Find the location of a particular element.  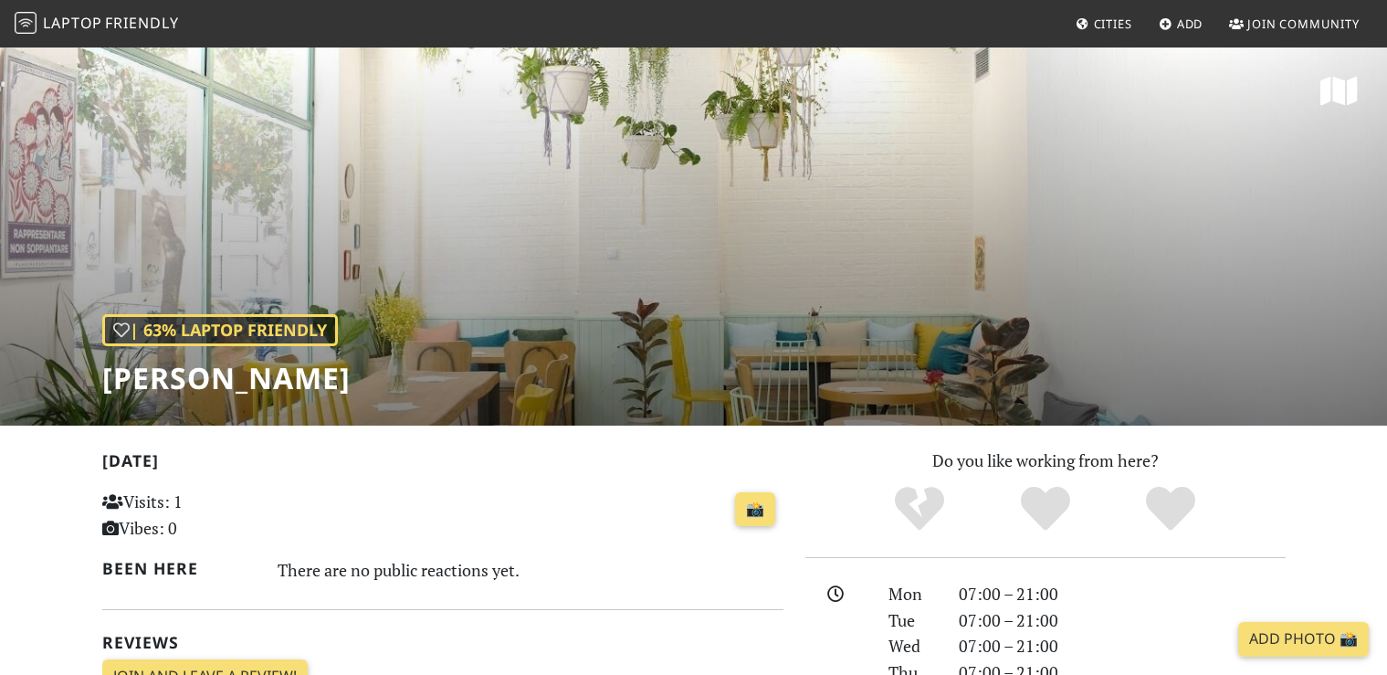

div: Yes is located at coordinates (1045, 509).